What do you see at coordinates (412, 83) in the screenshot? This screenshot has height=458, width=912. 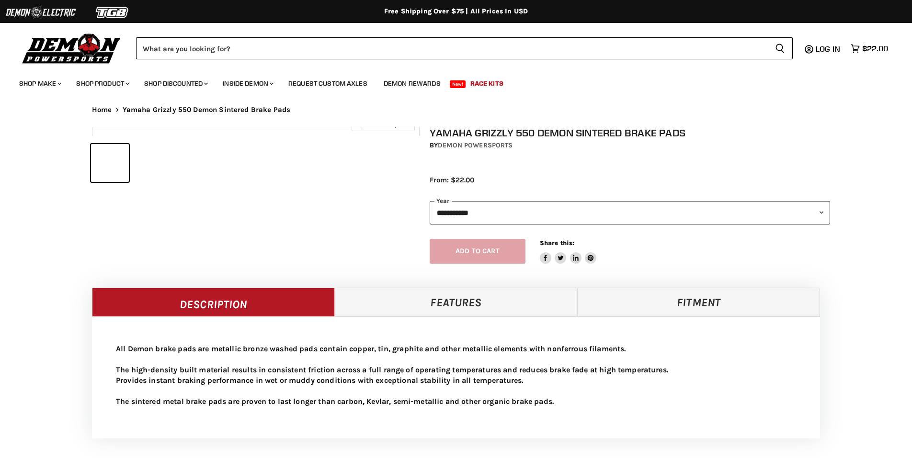 I see `a: Demon Rewards` at bounding box center [412, 83].